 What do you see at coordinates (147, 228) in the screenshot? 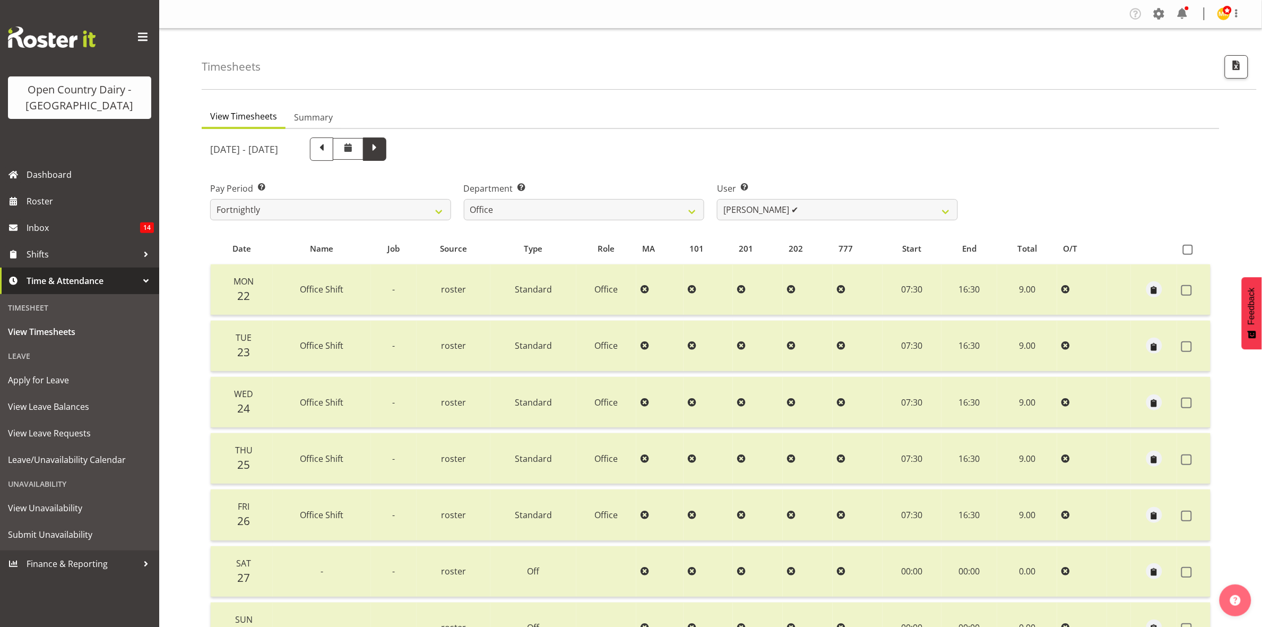
I see `span: 14` at bounding box center [147, 228].